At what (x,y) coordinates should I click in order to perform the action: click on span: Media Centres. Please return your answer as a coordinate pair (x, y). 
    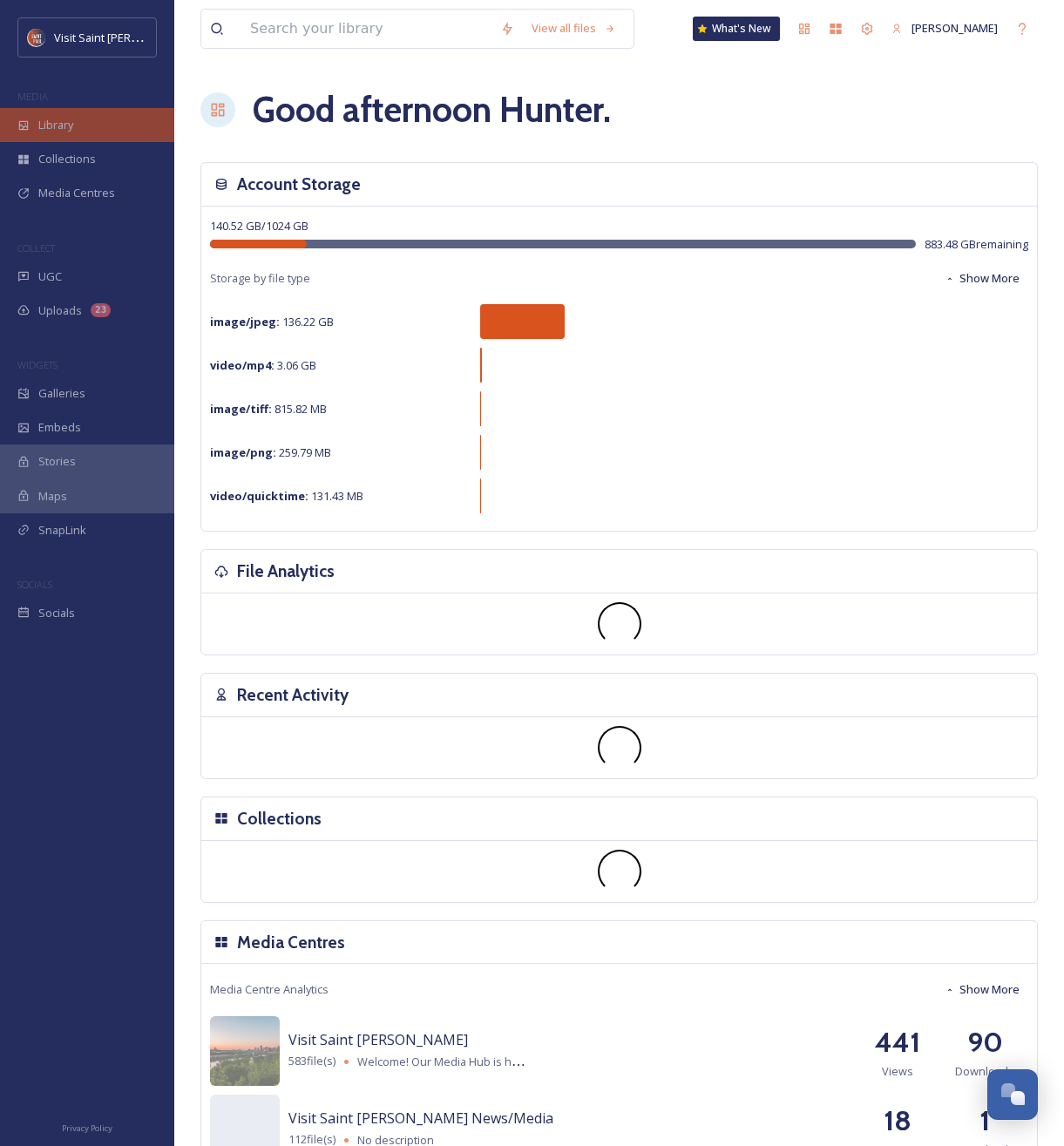
    Looking at the image, I should click on (77, 193).